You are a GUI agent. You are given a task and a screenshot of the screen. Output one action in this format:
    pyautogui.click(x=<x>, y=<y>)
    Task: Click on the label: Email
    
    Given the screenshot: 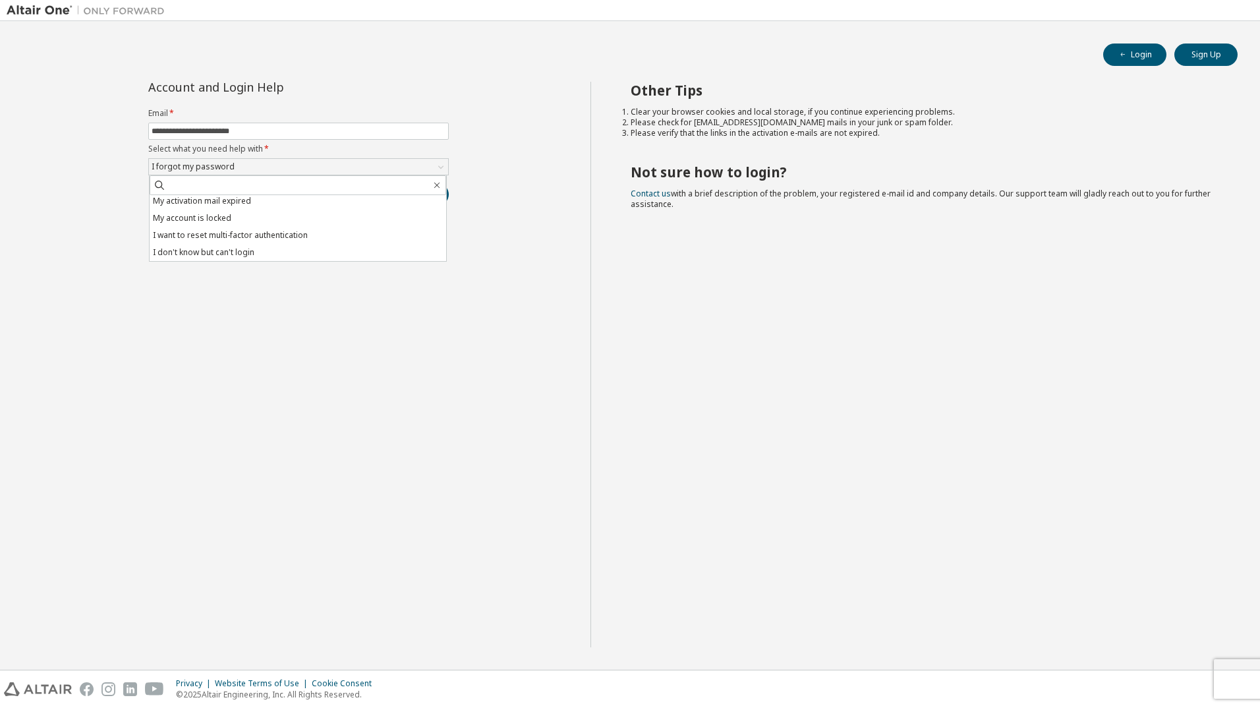 What is the action you would take?
    pyautogui.click(x=299, y=113)
    